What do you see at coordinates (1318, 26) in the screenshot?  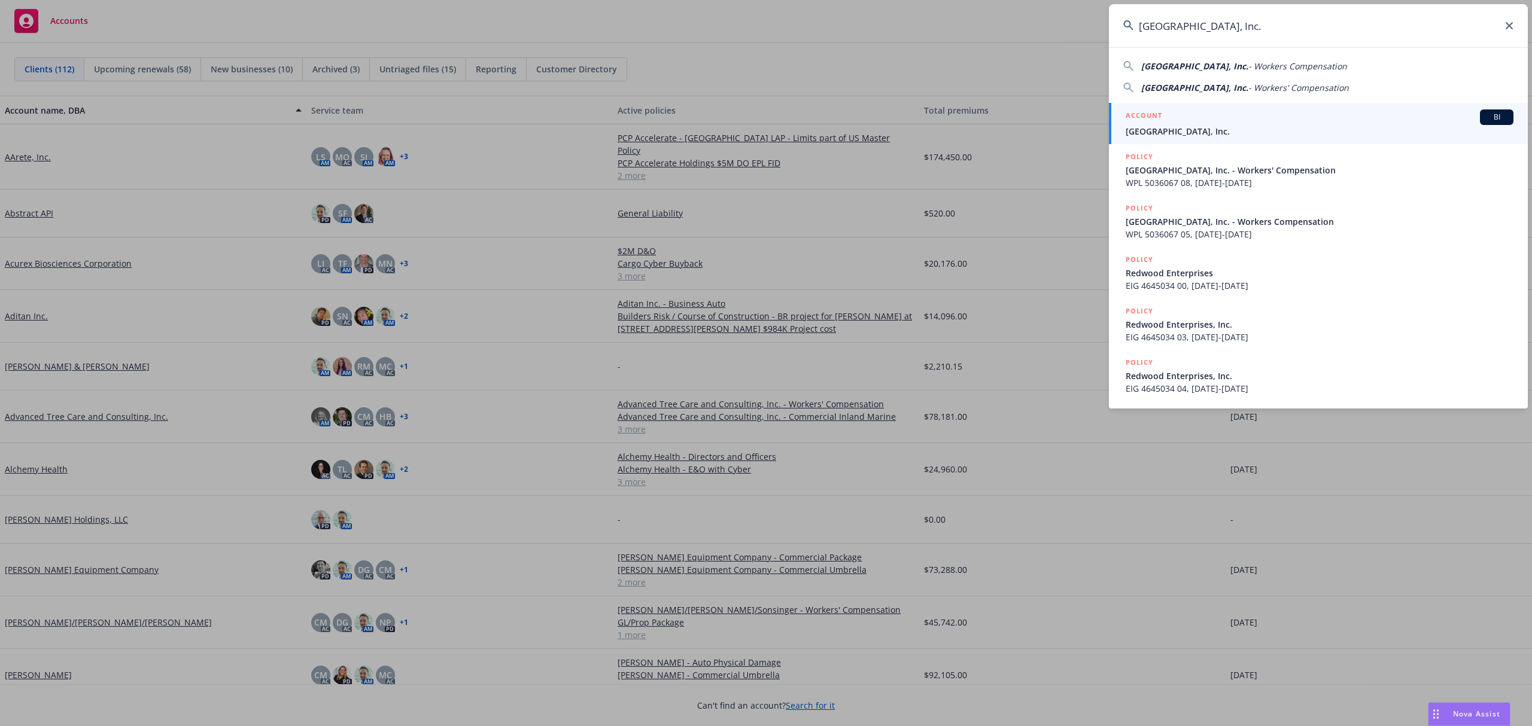 I see `input: Search...` at bounding box center [1318, 26].